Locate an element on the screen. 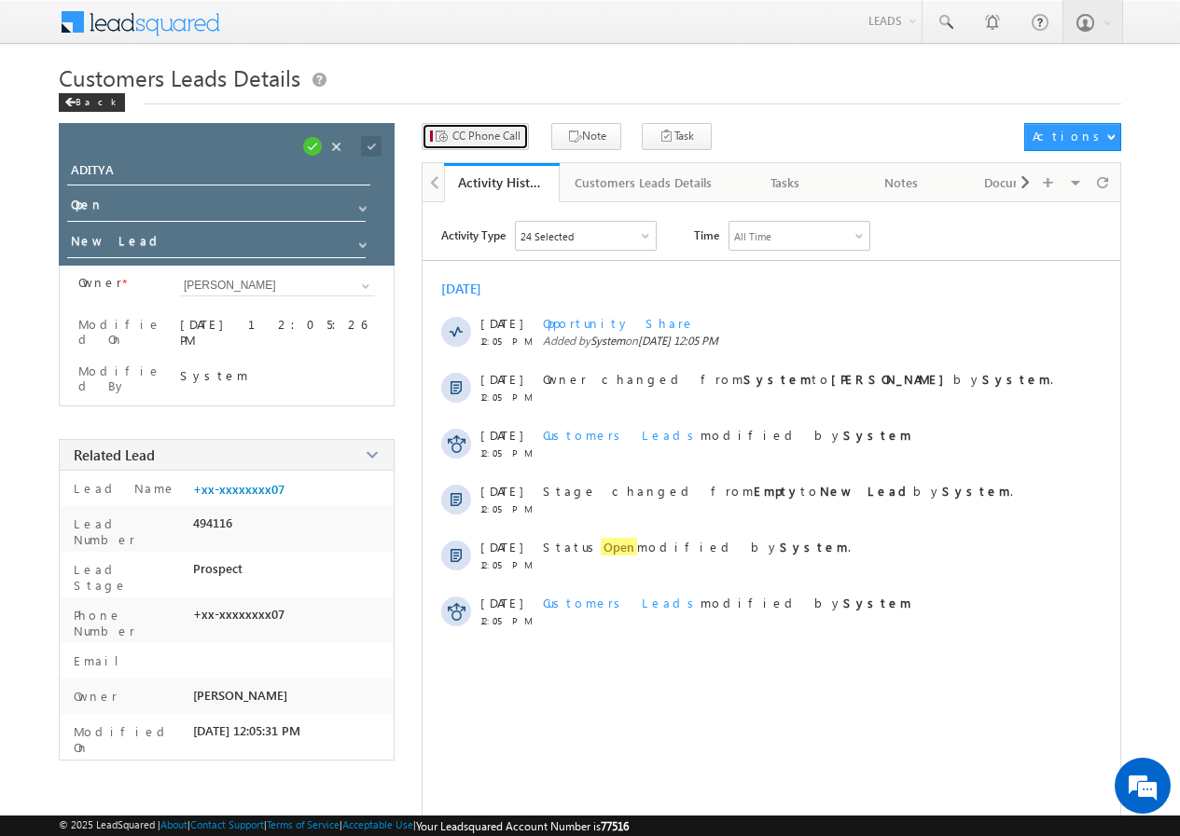 This screenshot has width=1180, height=836. span: Time is located at coordinates (706, 235).